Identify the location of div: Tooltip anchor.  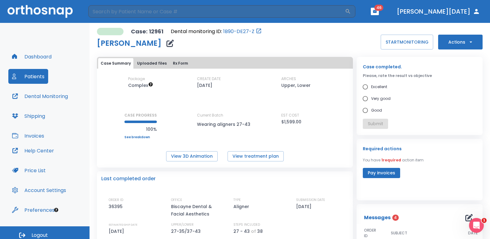
(56, 210).